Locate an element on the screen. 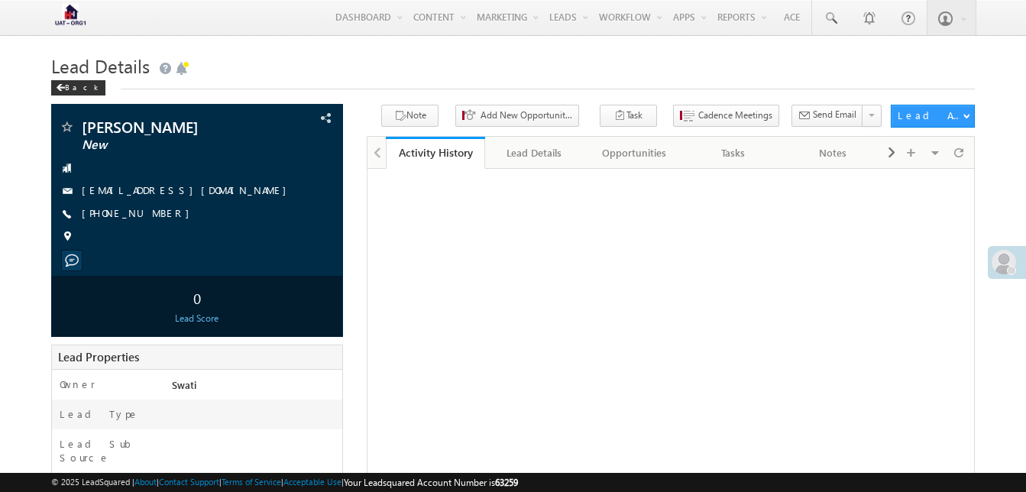  label: Lead Type is located at coordinates (99, 414).